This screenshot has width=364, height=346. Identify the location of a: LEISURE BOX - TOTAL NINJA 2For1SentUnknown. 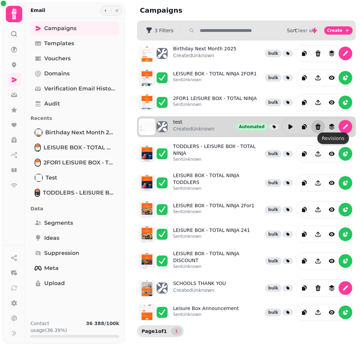
(214, 210).